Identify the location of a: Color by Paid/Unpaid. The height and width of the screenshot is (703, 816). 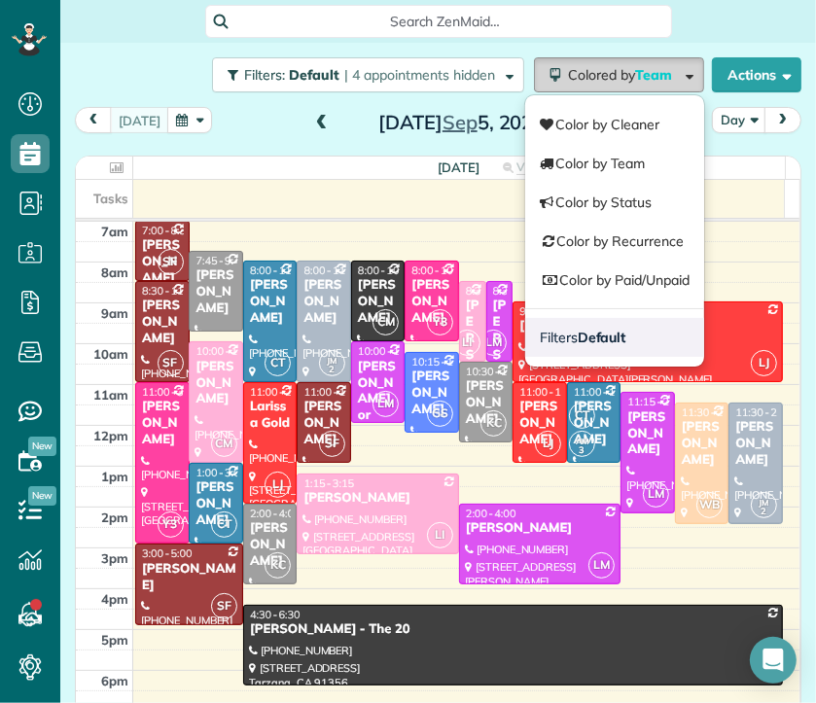
(614, 280).